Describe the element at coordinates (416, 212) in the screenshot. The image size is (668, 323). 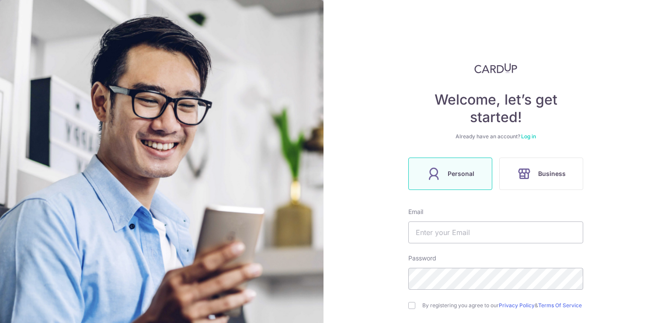
I see `label: Email` at that location.